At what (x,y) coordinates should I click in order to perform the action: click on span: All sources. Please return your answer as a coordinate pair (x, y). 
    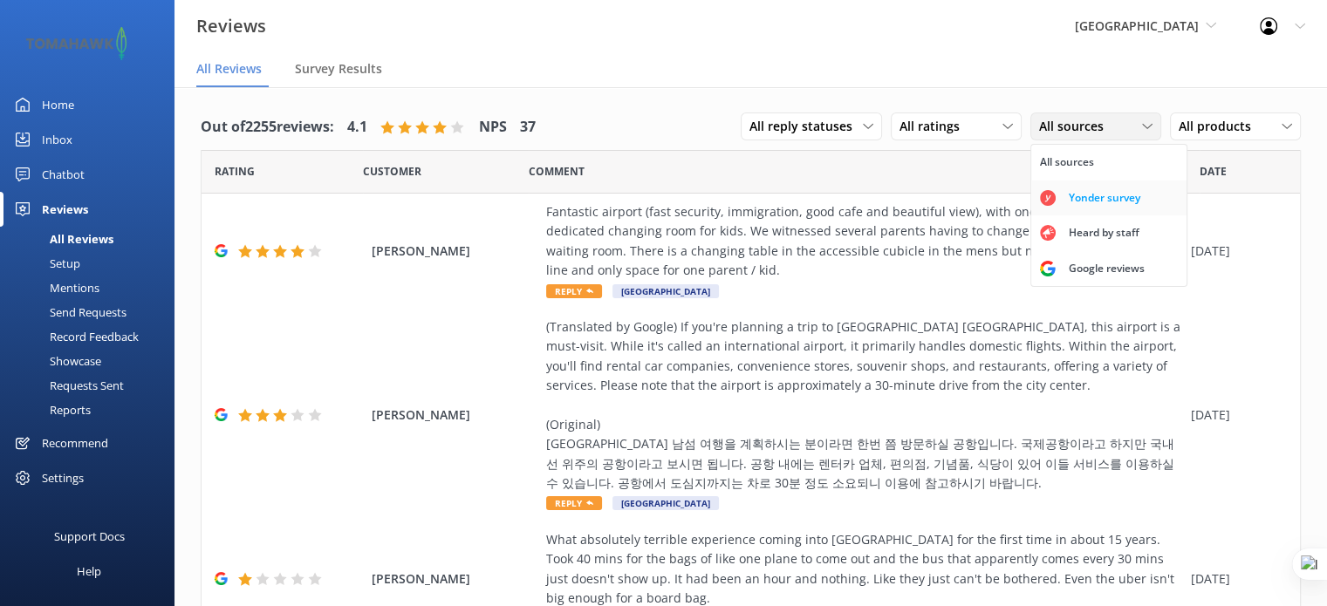
    Looking at the image, I should click on (1076, 126).